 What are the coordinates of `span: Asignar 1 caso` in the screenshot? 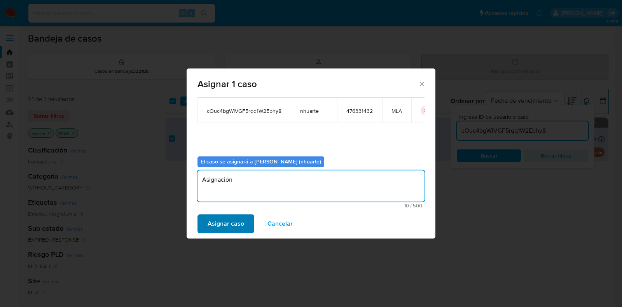 It's located at (307, 84).